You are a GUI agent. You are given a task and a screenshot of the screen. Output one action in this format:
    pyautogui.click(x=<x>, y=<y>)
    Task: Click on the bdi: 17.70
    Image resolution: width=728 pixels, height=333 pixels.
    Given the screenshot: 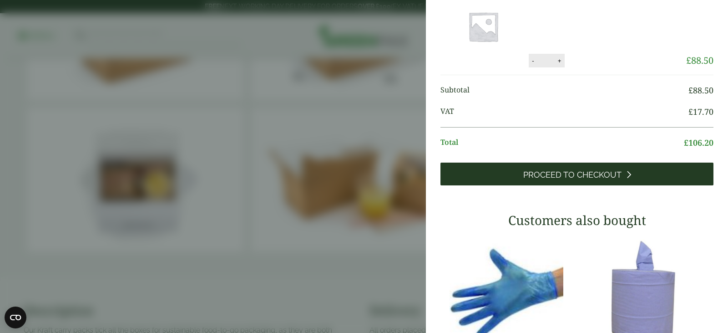 What is the action you would take?
    pyautogui.click(x=701, y=111)
    